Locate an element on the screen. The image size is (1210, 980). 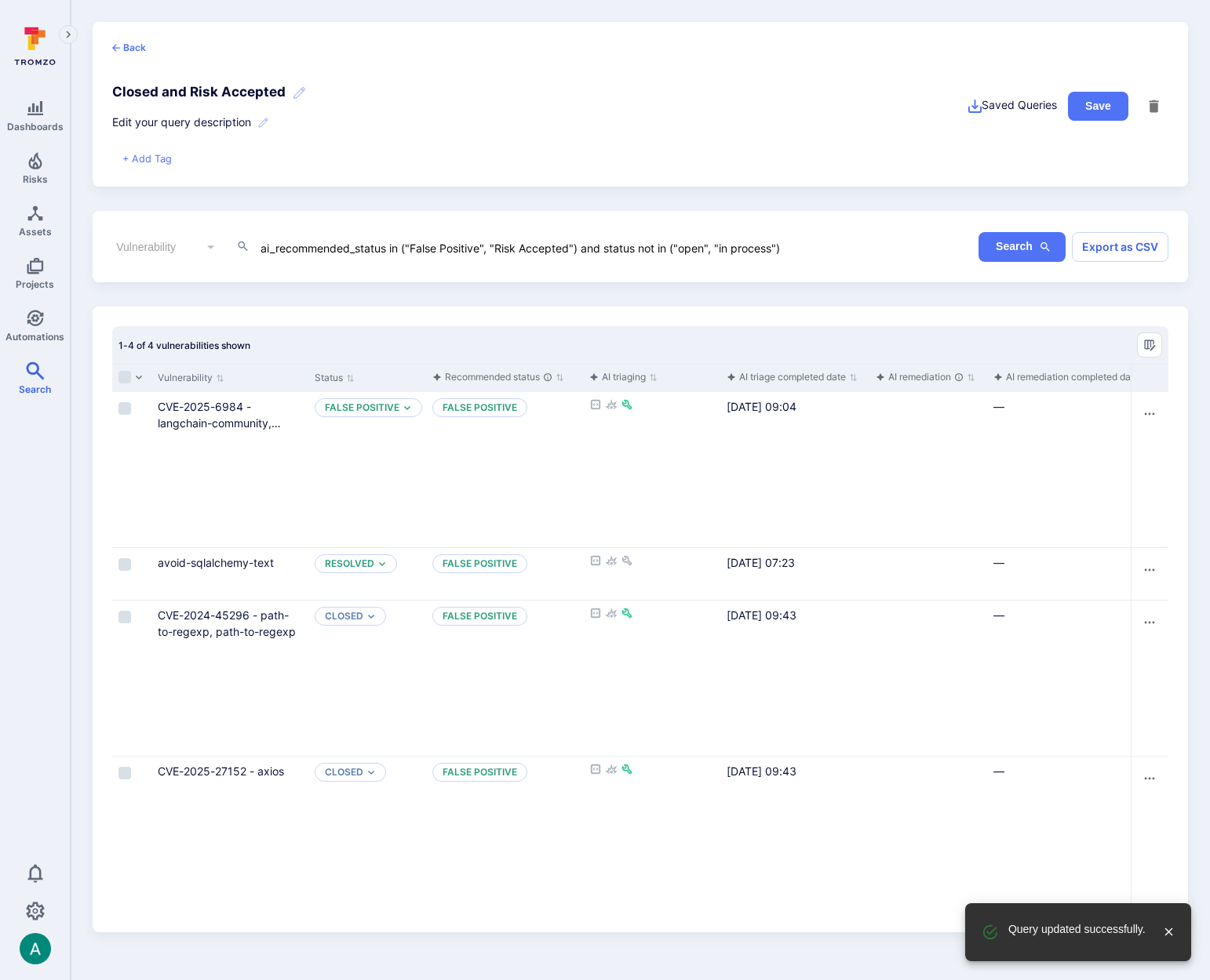
button: Sort by Vulnerability is located at coordinates (191, 378).